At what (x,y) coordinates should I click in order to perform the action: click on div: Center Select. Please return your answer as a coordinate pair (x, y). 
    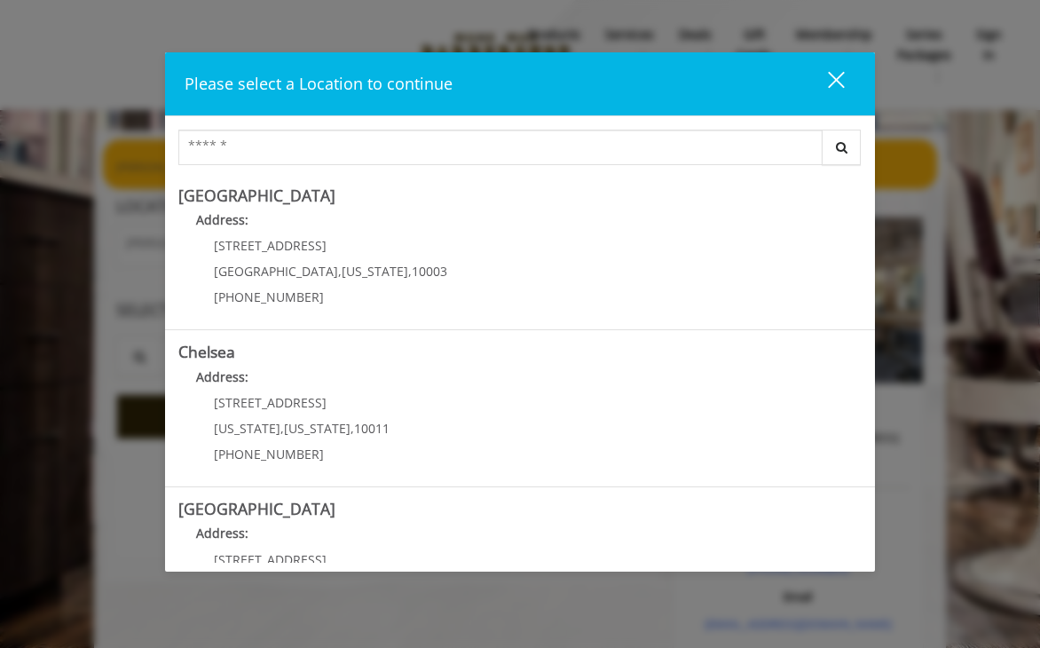
    Looking at the image, I should click on (520, 152).